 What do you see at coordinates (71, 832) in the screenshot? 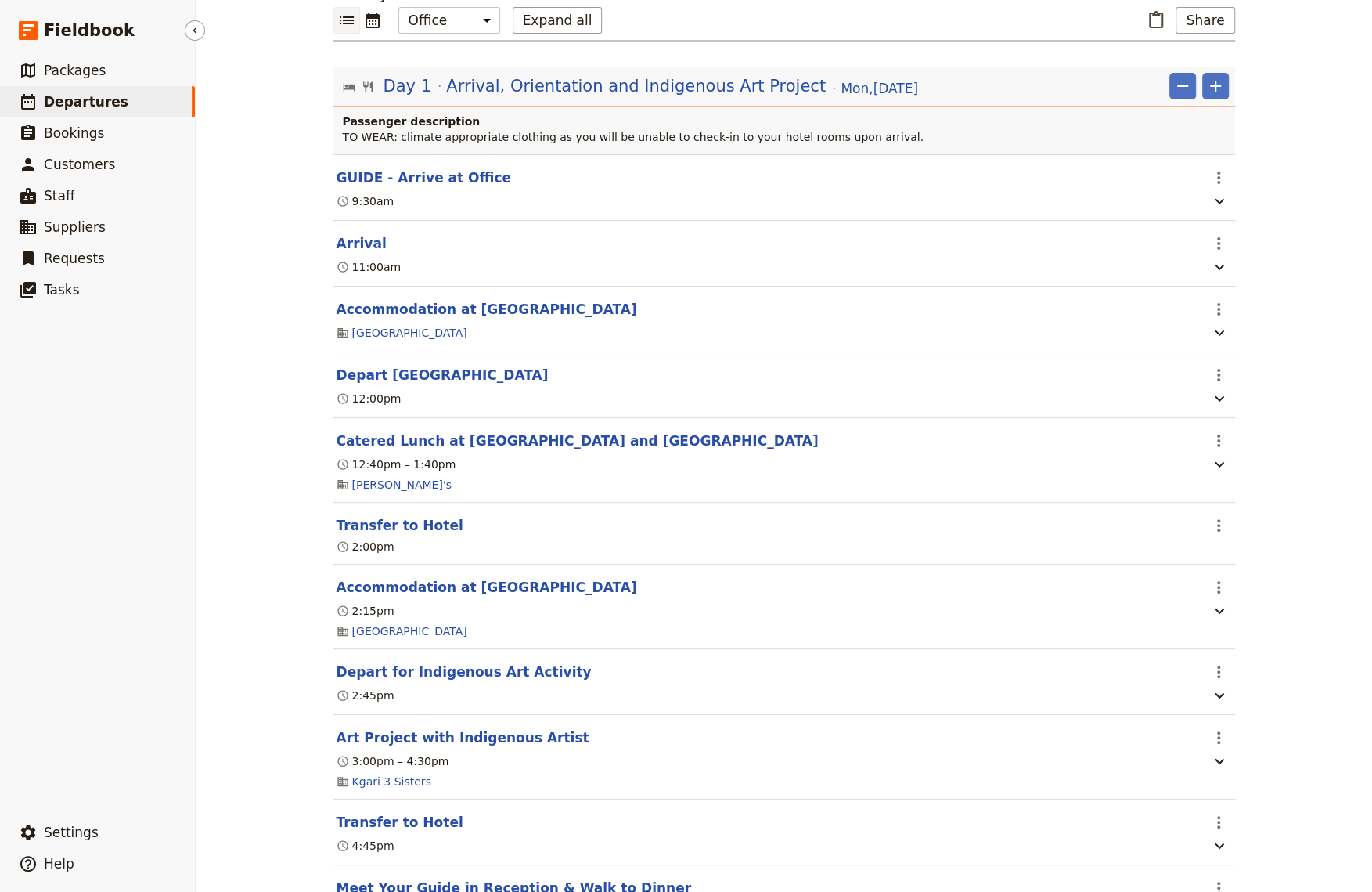
I see `span: Settings` at bounding box center [71, 832].